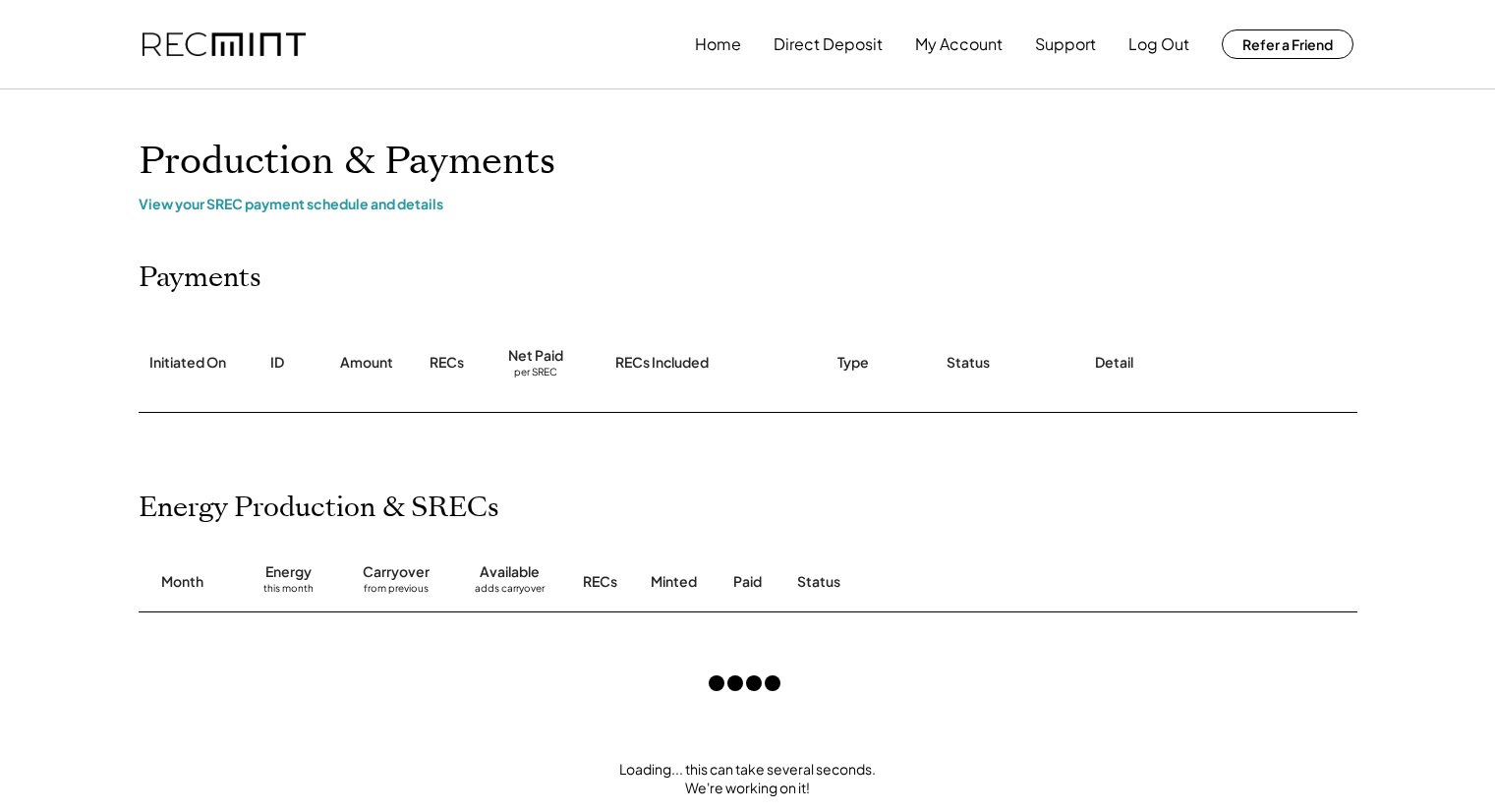 The width and height of the screenshot is (1495, 812). What do you see at coordinates (853, 362) in the screenshot?
I see `div: Type` at bounding box center [853, 362].